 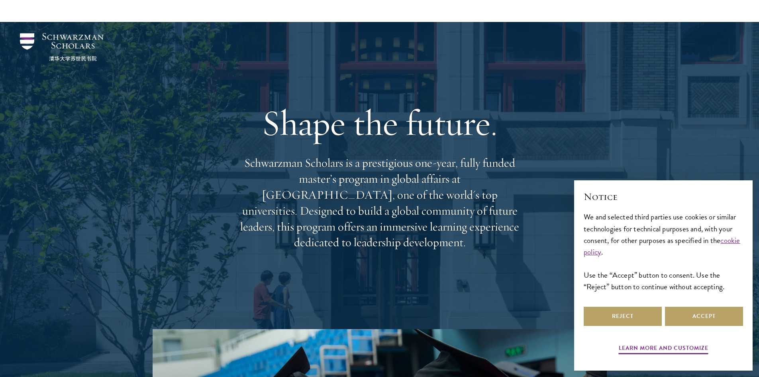 I want to click on div: We and selected third parties use cookies or similar technologies for technical purposes and, wit..., so click(x=663, y=251).